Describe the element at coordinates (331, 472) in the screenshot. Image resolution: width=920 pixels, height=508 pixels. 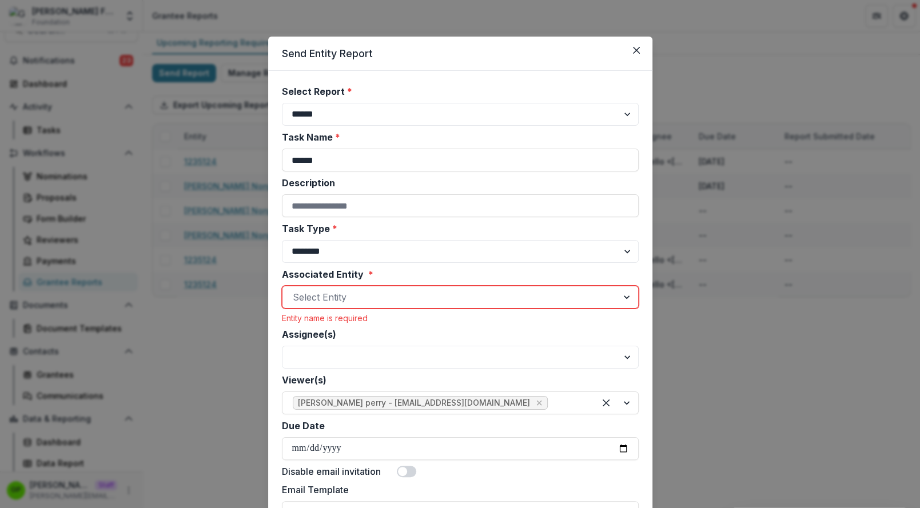
I see `label: Disable email invitation` at that location.